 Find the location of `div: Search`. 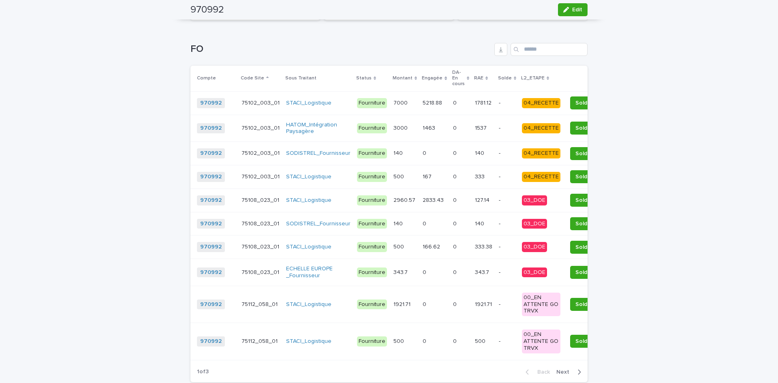

div: Search is located at coordinates (549, 49).